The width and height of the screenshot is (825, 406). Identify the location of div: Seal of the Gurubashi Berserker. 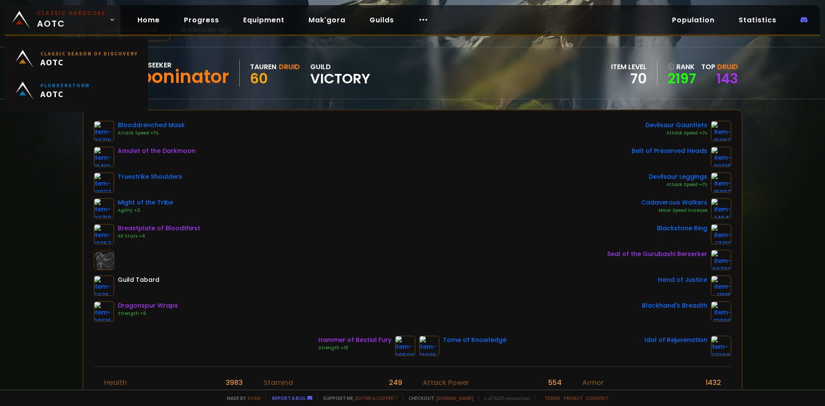
(657, 254).